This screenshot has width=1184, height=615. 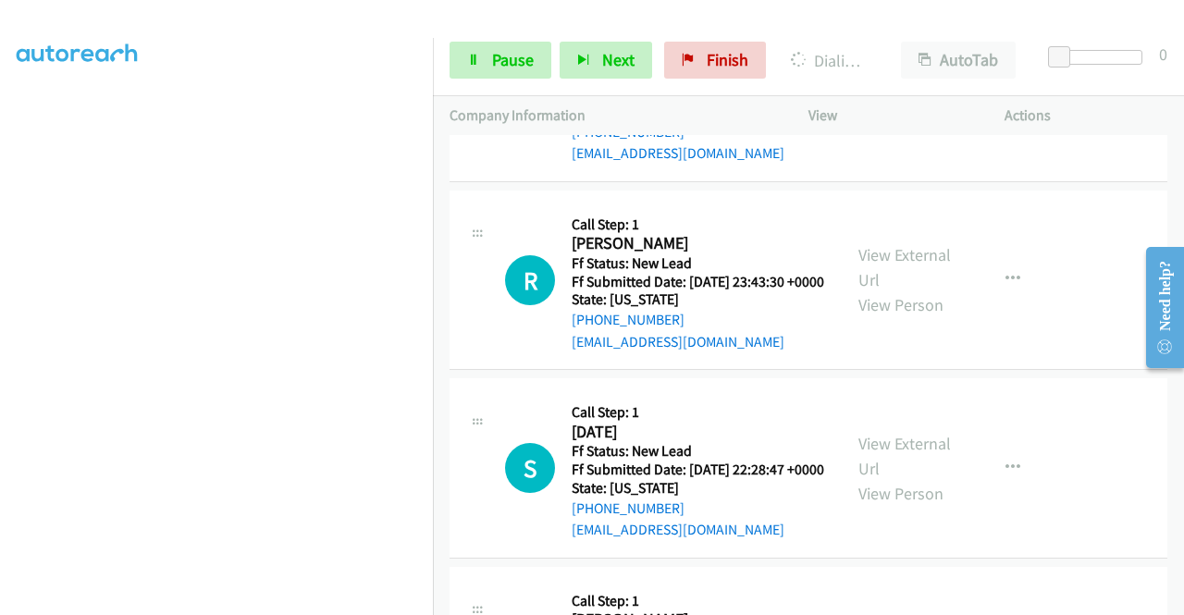 I want to click on button: AutoTab, so click(x=958, y=60).